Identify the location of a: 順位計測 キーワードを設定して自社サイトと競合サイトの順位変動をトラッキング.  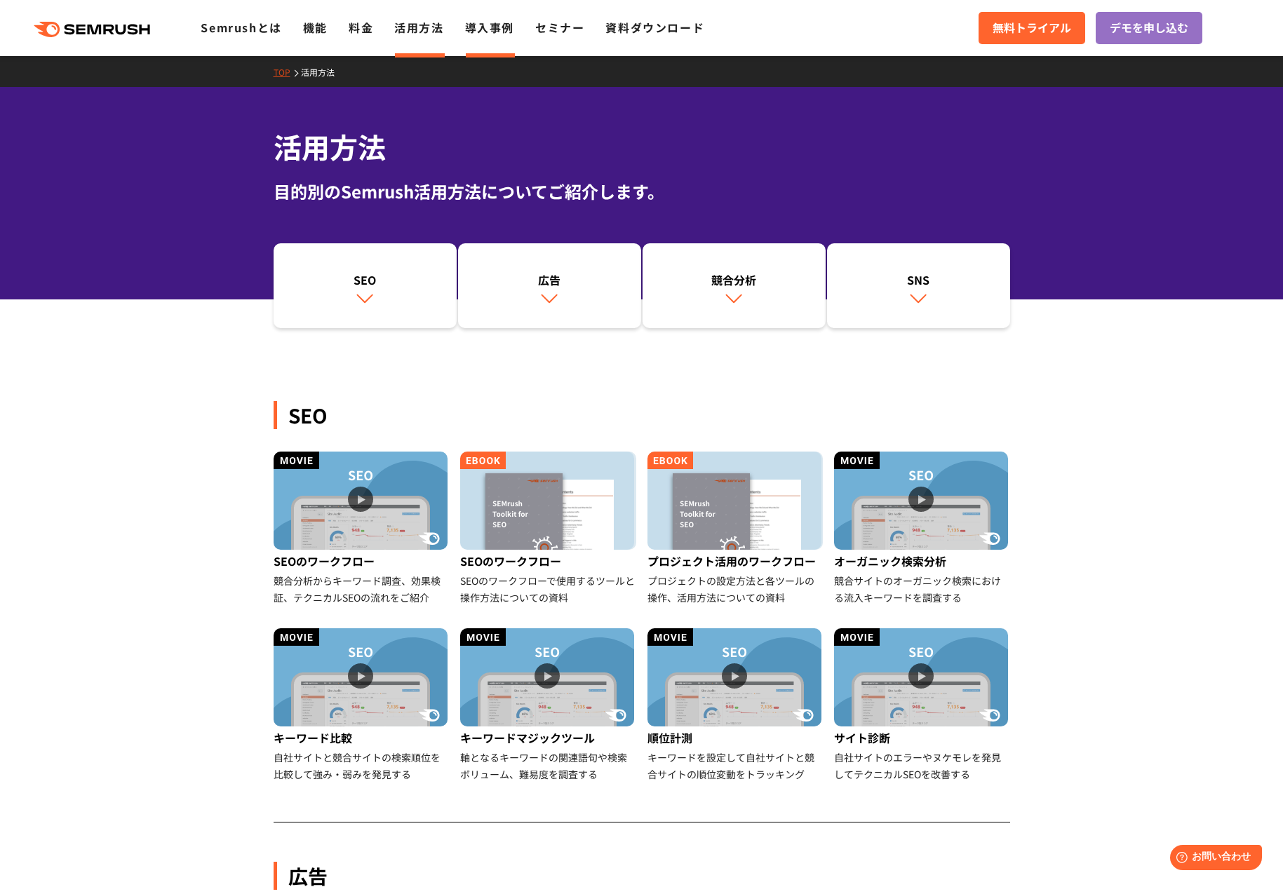
(735, 706).